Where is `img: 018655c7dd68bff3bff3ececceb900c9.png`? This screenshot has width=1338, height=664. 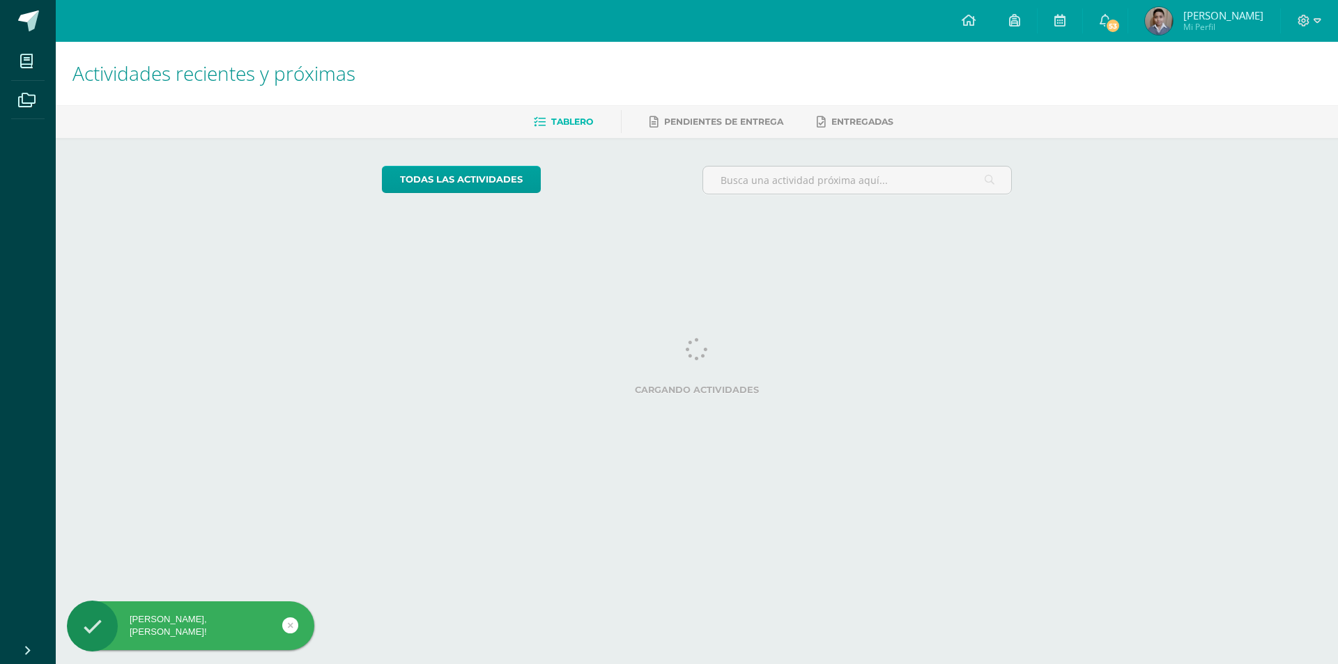 img: 018655c7dd68bff3bff3ececceb900c9.png is located at coordinates (1159, 21).